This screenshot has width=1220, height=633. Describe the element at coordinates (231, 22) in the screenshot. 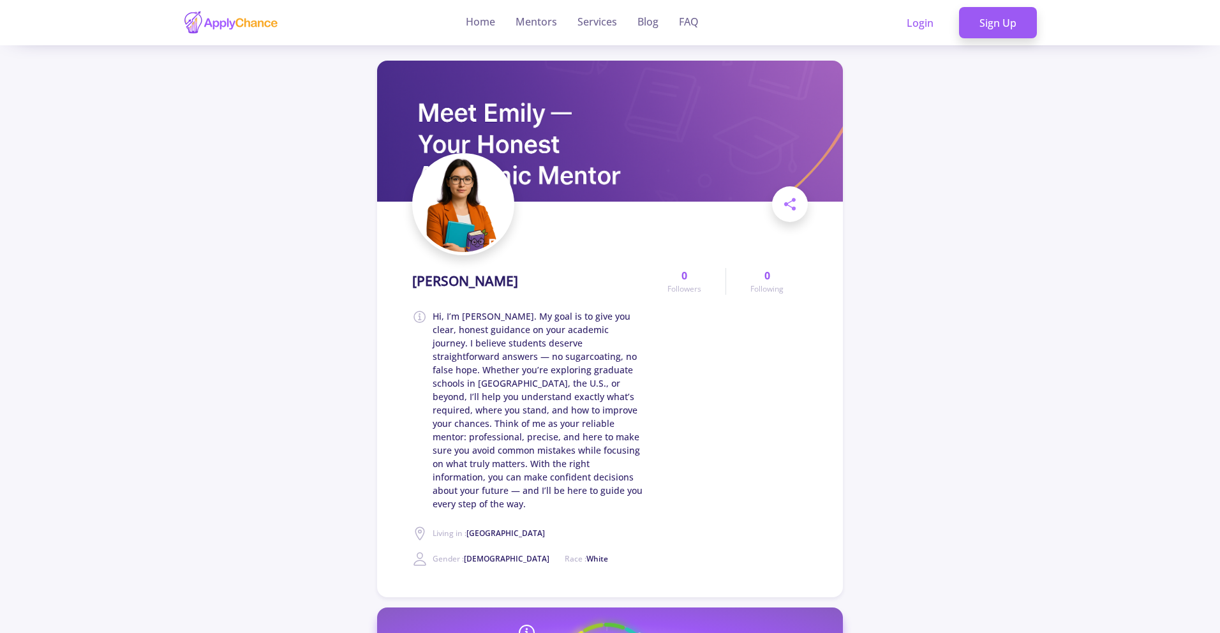

I see `img: applychance logo` at that location.